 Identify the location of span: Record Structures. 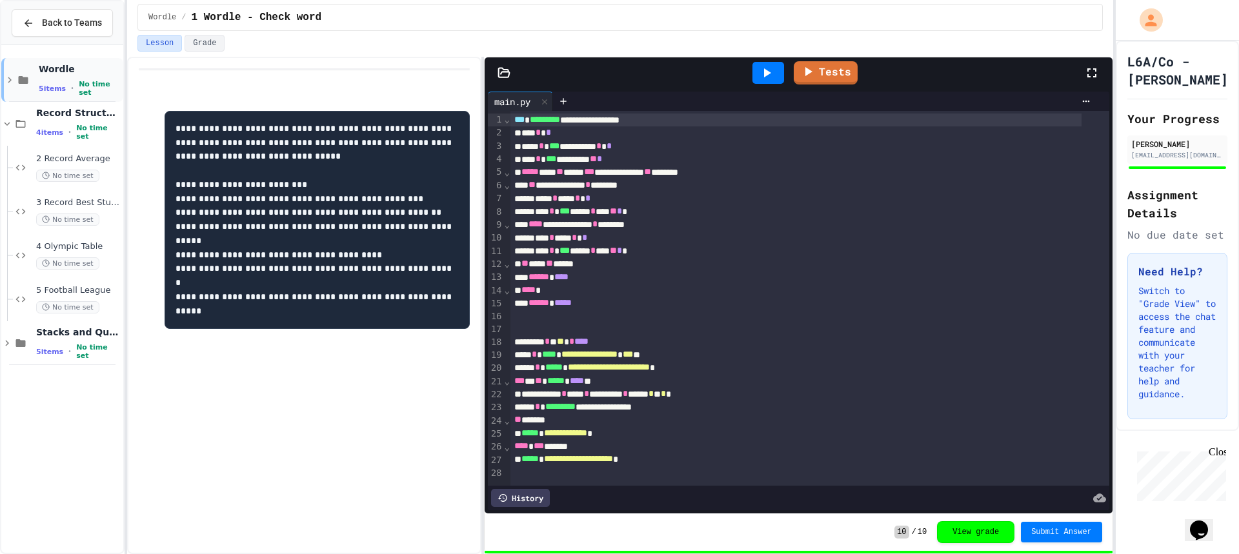
(78, 113).